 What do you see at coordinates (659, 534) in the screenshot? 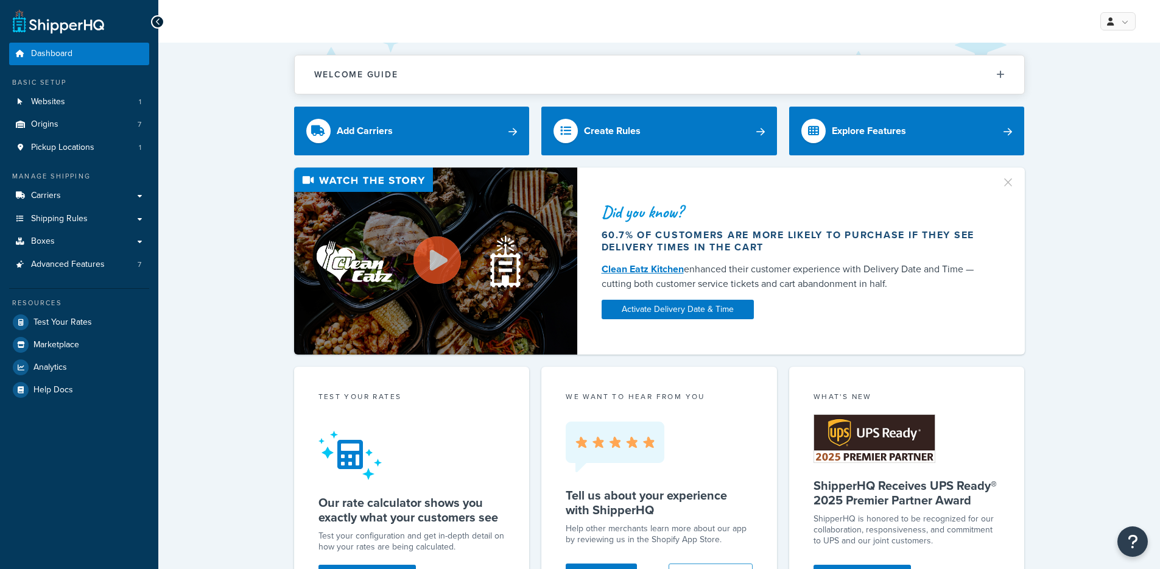
I see `p: Help other merchants learn more about our app by reviewing us in the Shopify App Store.` at bounding box center [659, 534].